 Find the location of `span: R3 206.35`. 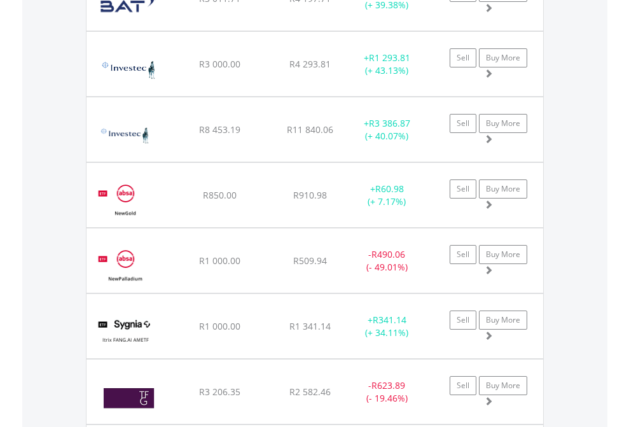

span: R3 206.35 is located at coordinates (219, 391).